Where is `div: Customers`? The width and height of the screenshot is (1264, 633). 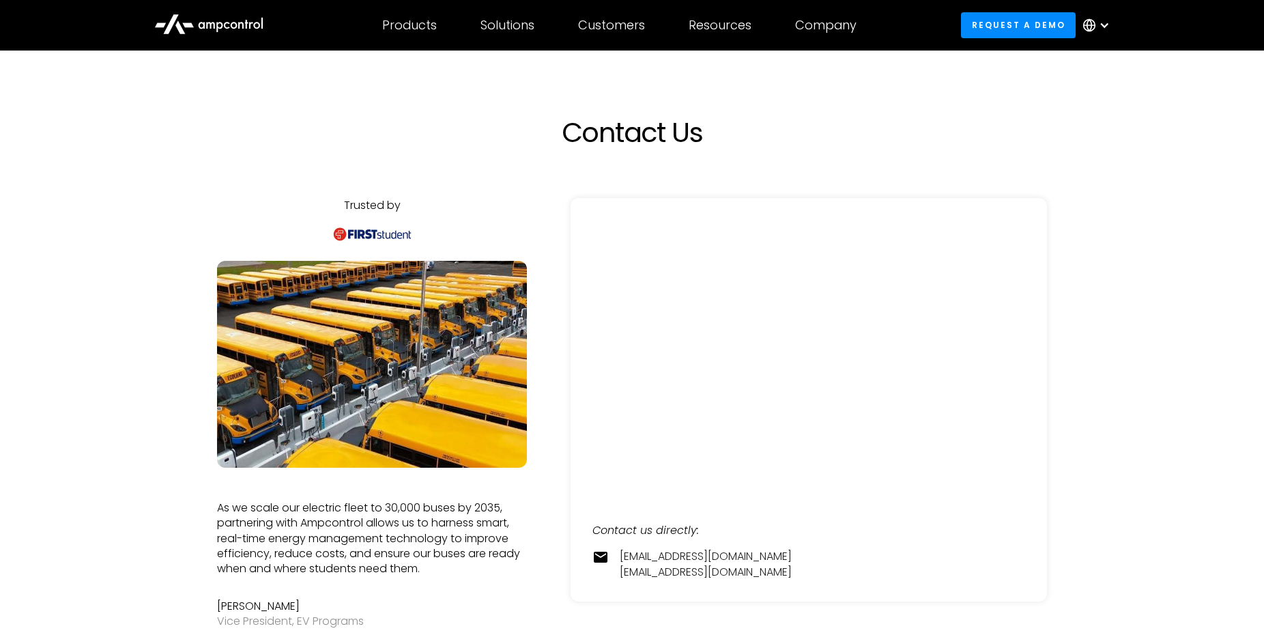 div: Customers is located at coordinates (612, 25).